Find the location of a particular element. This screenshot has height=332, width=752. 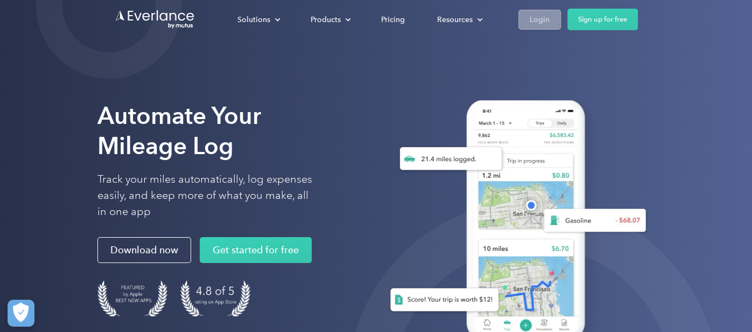

a: Get started for free is located at coordinates (256, 250).